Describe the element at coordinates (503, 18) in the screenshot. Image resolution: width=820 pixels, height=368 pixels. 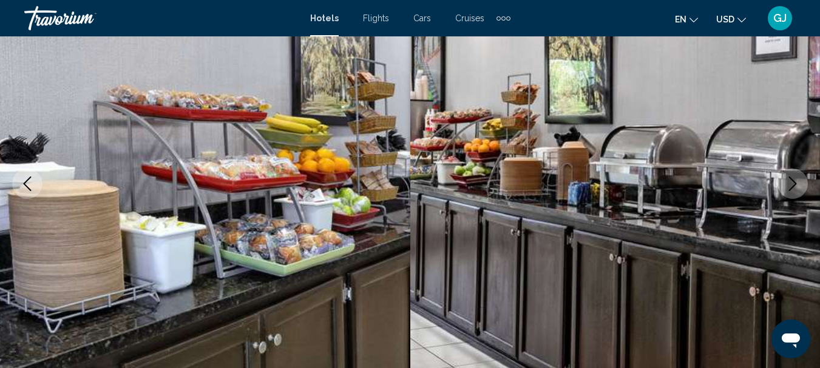
I see `button: Extra navigation items` at that location.